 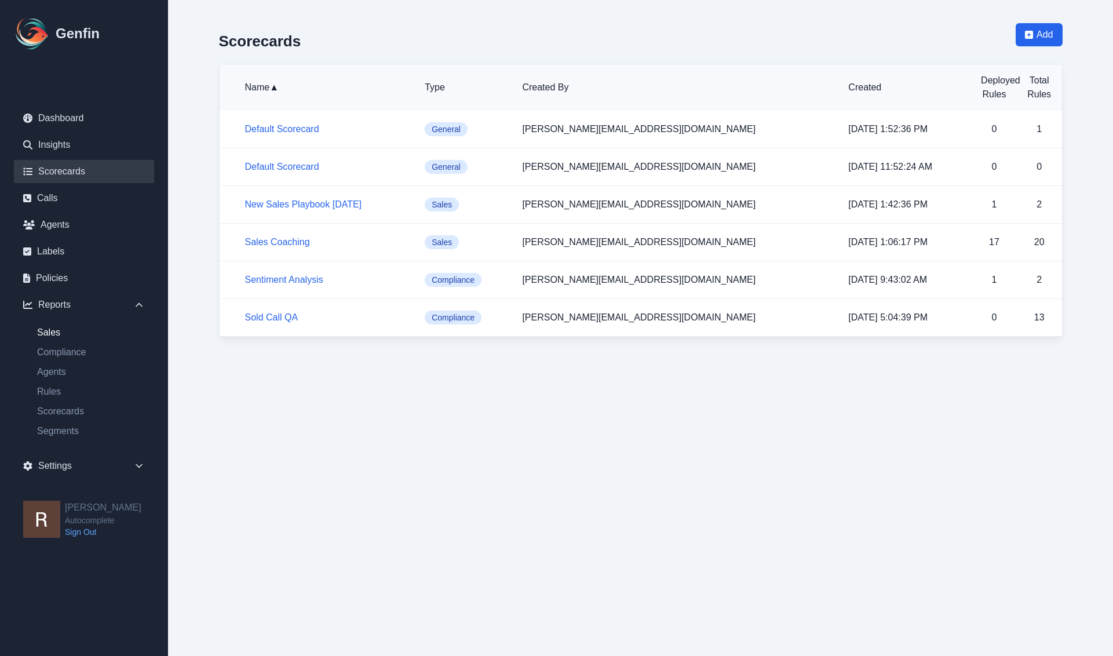 What do you see at coordinates (676, 88) in the screenshot?
I see `th: Created By` at bounding box center [676, 88].